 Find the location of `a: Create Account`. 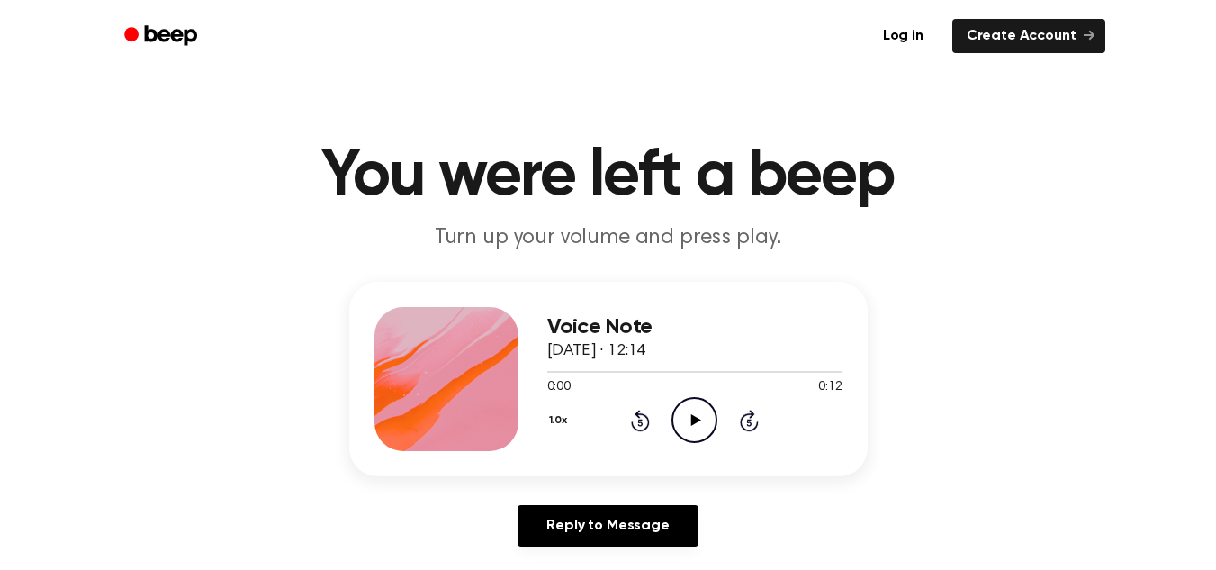

a: Create Account is located at coordinates (1029, 36).